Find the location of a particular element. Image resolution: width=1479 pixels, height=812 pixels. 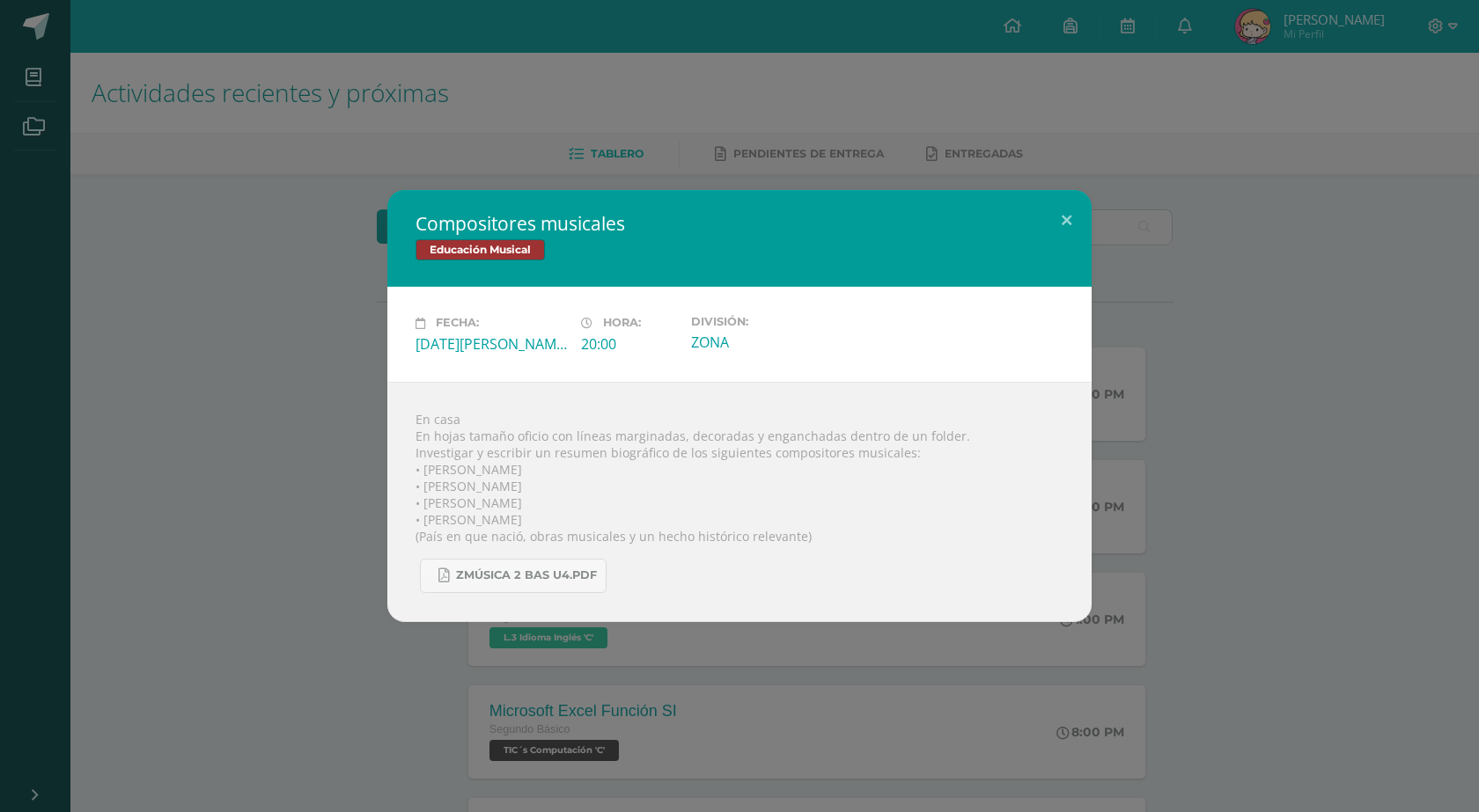

button: Close (Esc) is located at coordinates (1066, 220).